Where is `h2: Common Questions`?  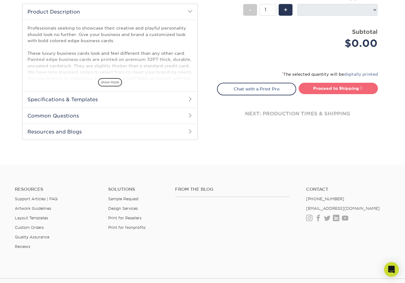 h2: Common Questions is located at coordinates (110, 116).